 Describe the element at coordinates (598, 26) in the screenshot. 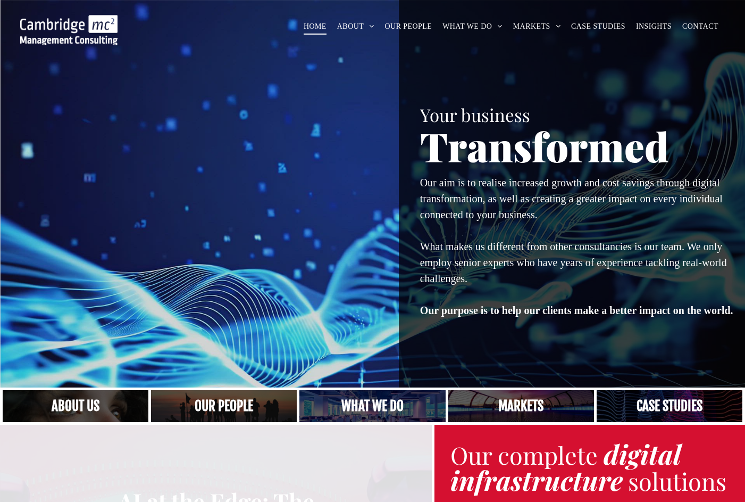

I see `a: CASE STUDIES` at that location.